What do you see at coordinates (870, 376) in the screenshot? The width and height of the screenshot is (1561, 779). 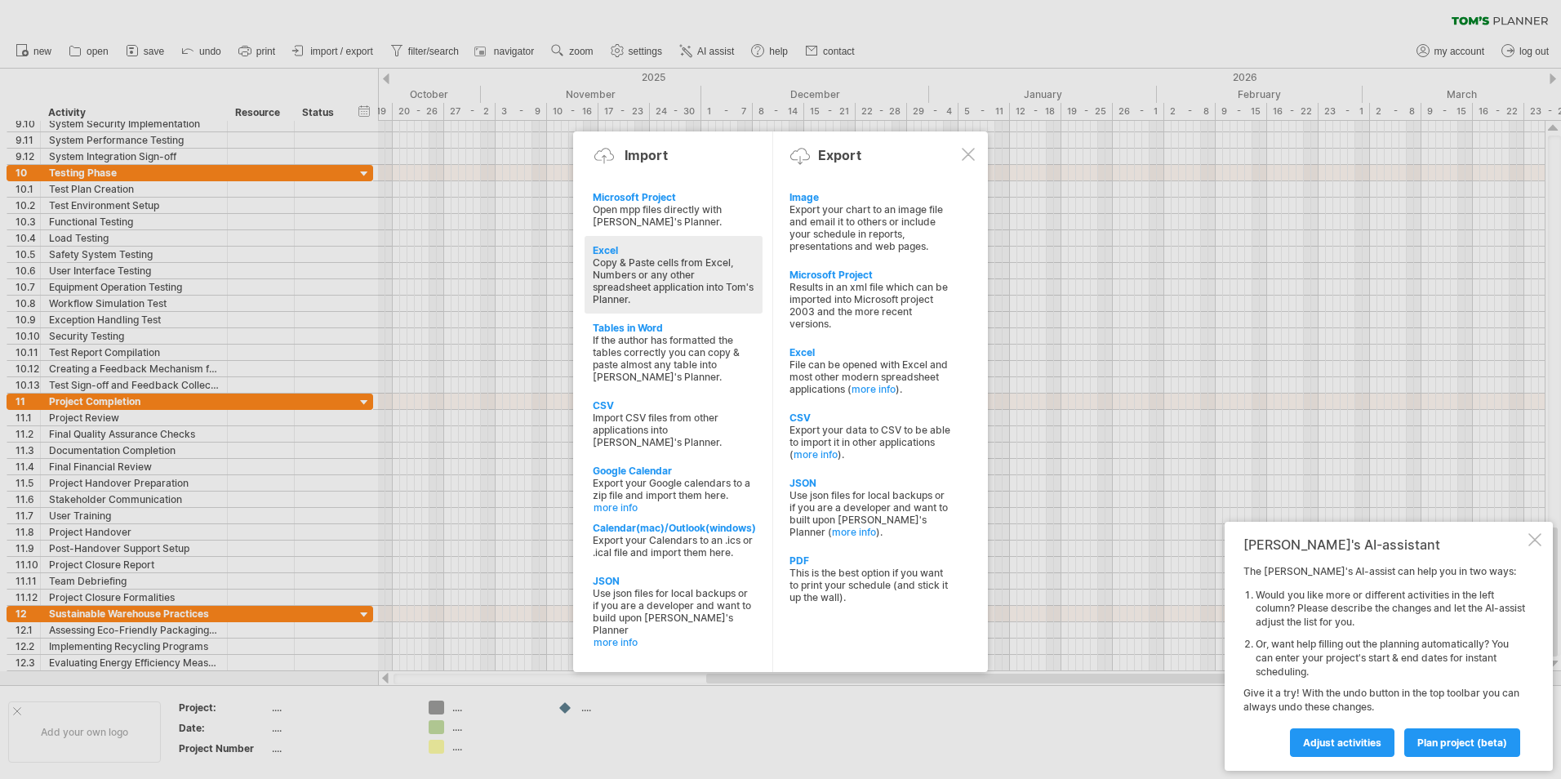 I see `div: File can be opened with Excel and most other modern spreadsheet applications ( ).` at bounding box center [870, 376].